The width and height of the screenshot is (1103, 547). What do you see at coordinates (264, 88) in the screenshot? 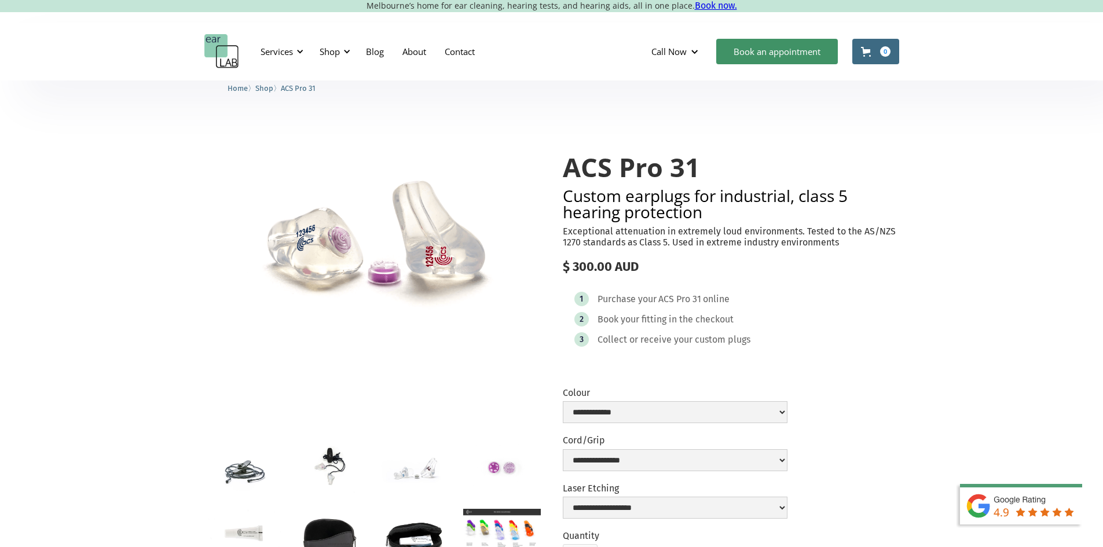
I see `span: Shop` at bounding box center [264, 88].